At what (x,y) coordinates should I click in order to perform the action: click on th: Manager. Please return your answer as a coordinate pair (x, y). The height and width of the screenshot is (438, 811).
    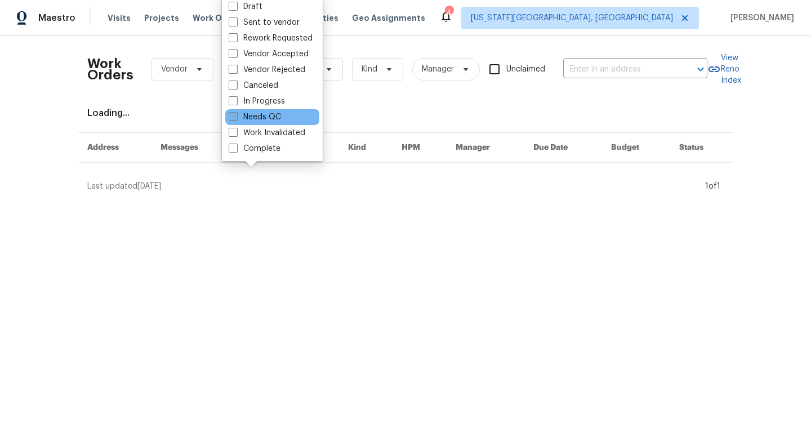
    Looking at the image, I should click on (485, 148).